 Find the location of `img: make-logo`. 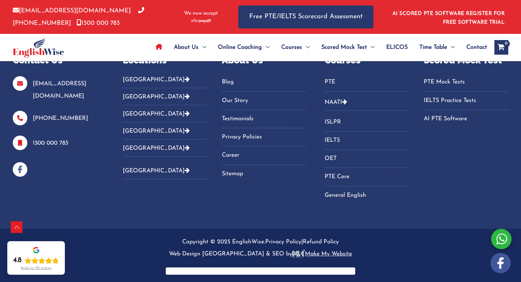

img: make-logo is located at coordinates (298, 254).